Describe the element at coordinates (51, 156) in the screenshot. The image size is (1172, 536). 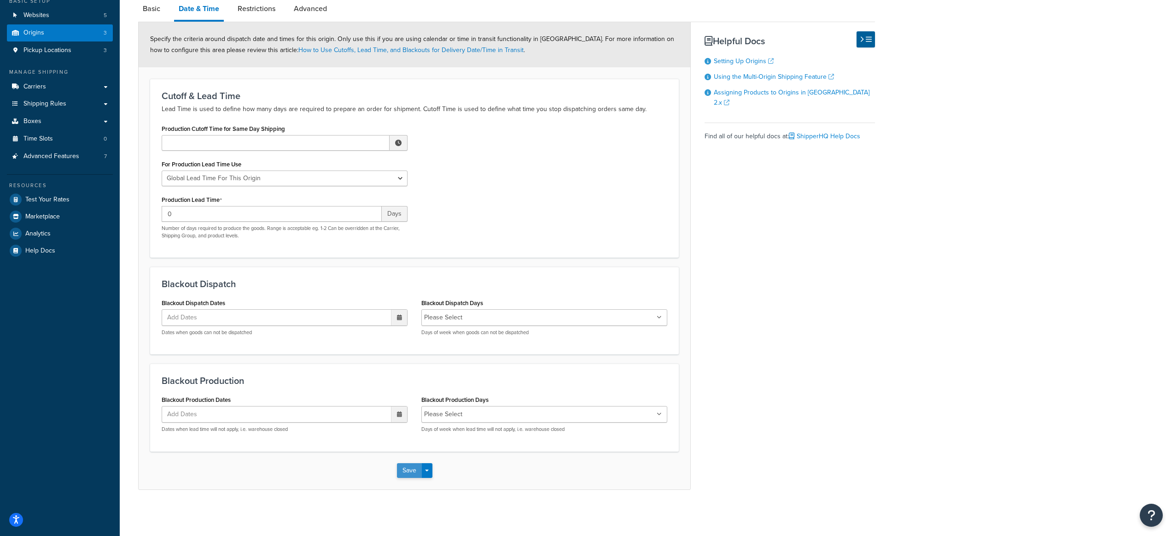
I see `span: Advanced Features` at that location.